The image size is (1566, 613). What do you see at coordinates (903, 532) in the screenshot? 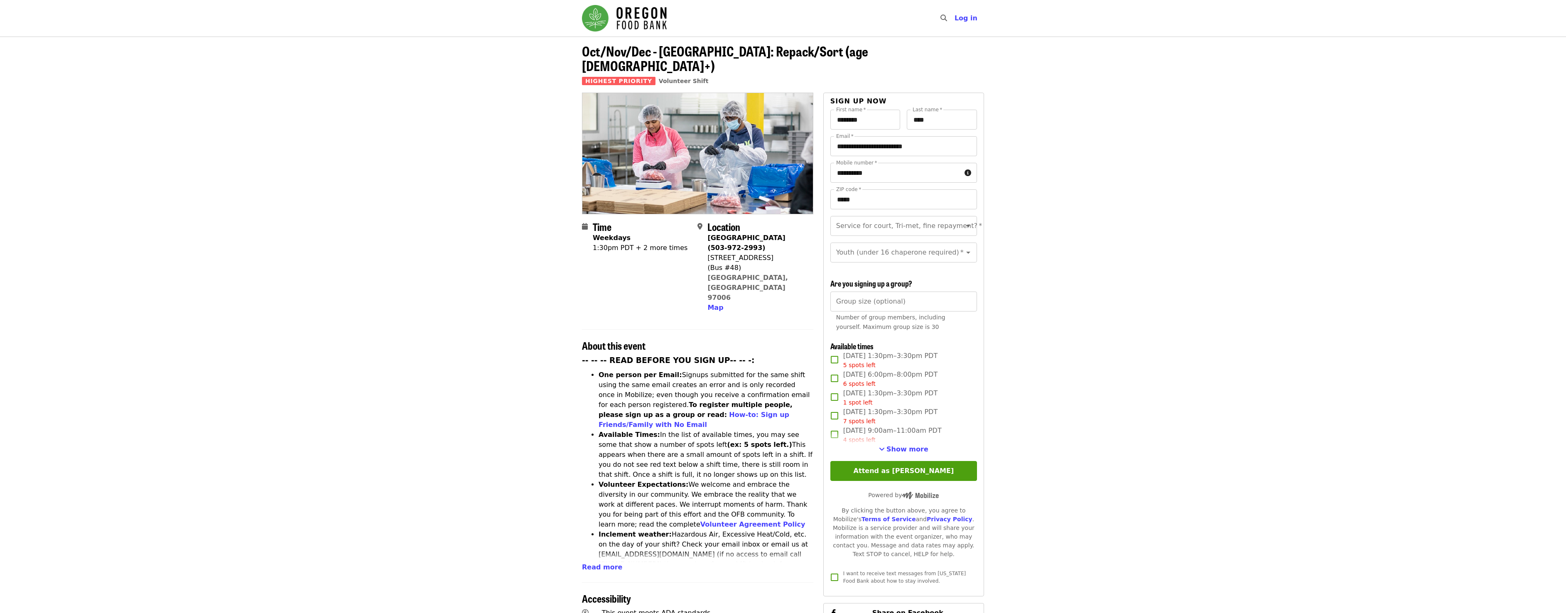
I see `div: By clicking the button above, you agree to Mobilize's and . Mobilize is a service provider and wi...` at bounding box center [903, 532].